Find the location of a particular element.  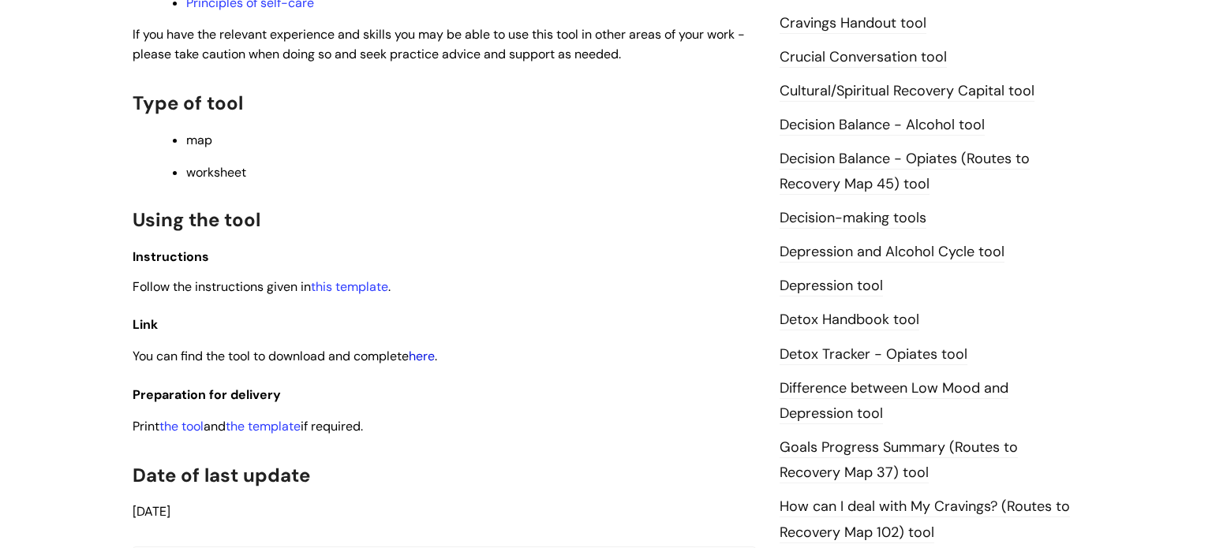

span: map is located at coordinates (199, 140).